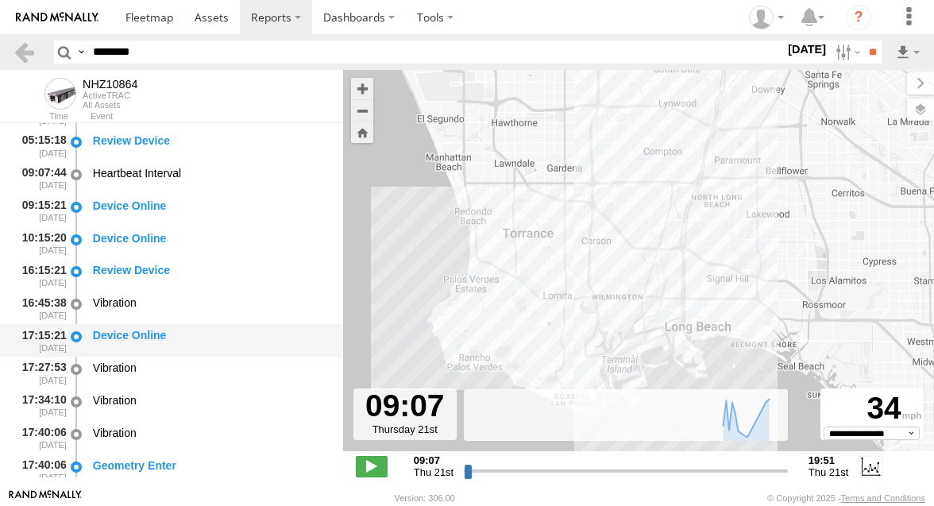  I want to click on label: Search Query, so click(81, 52).